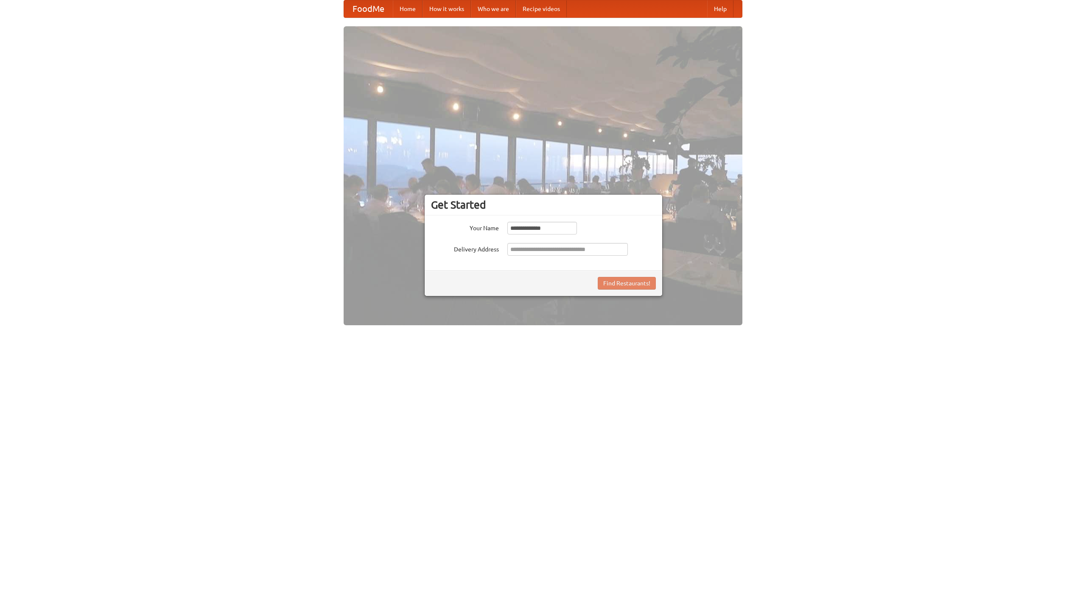 This screenshot has height=600, width=1086. I want to click on a: Home, so click(408, 9).